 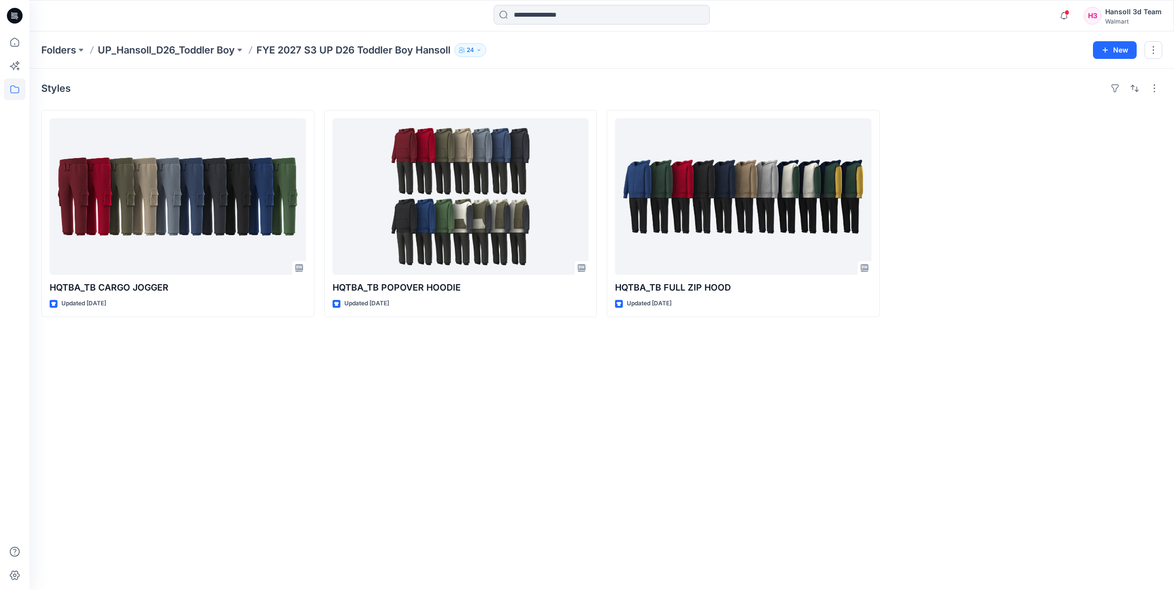 What do you see at coordinates (56, 88) in the screenshot?
I see `h4: Styles` at bounding box center [56, 88].